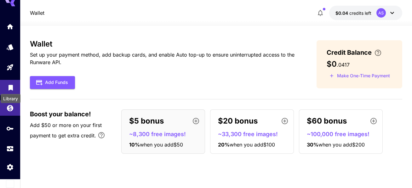 The width and height of the screenshot is (412, 188). What do you see at coordinates (60, 114) in the screenshot?
I see `span: Boost your balance!` at bounding box center [60, 114].